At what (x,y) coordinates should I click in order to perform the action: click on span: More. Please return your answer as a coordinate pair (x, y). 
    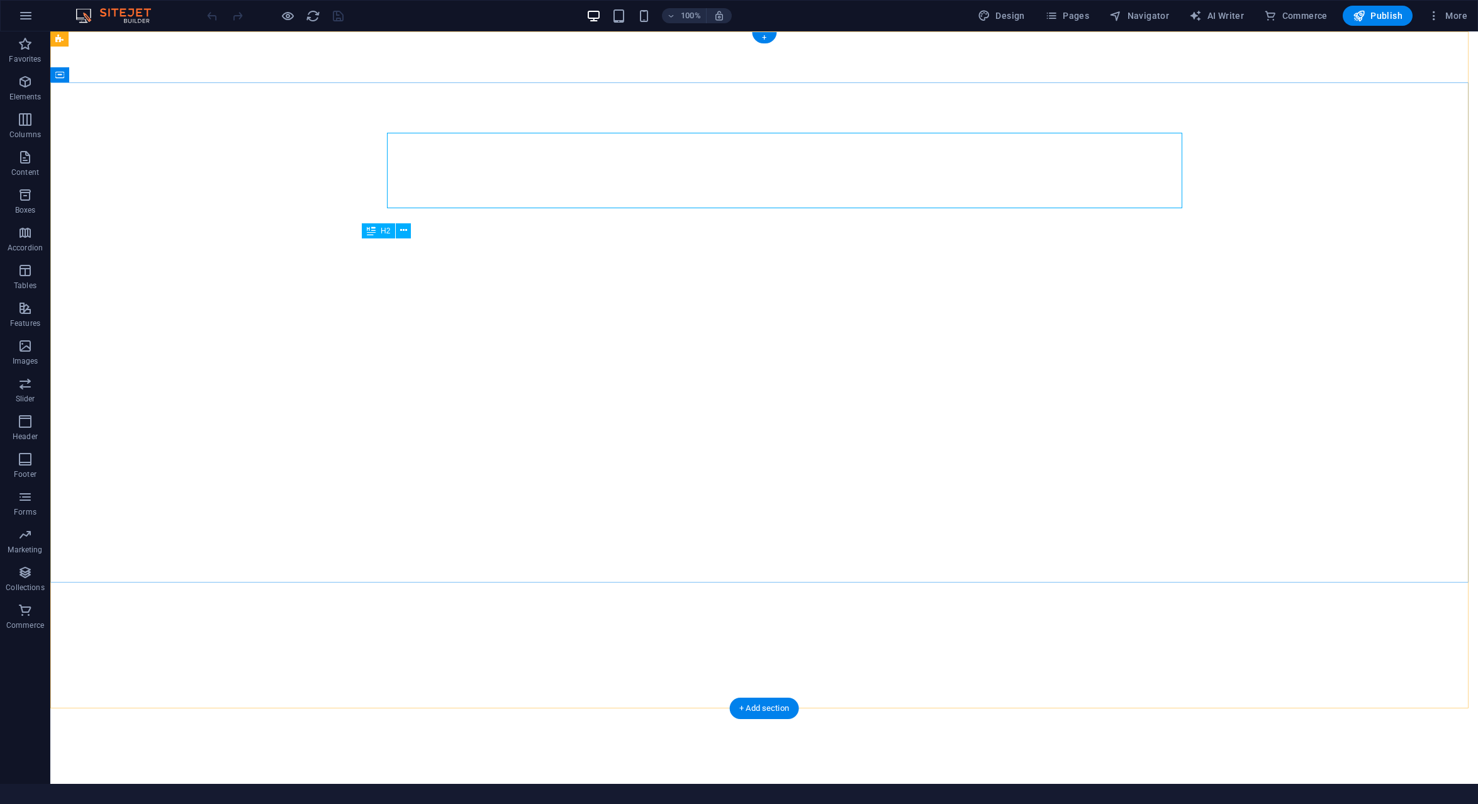
    Looking at the image, I should click on (1448, 16).